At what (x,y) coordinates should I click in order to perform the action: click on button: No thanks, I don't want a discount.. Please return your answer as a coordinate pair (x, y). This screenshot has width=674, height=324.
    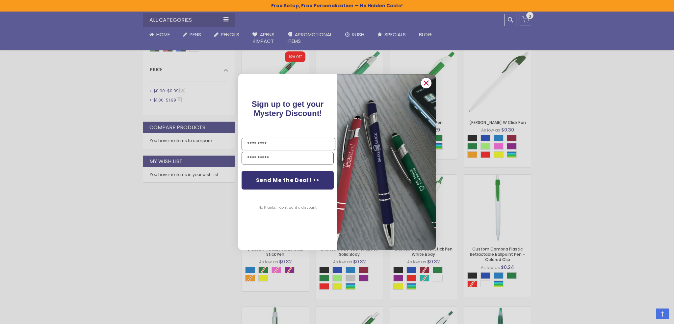
    Looking at the image, I should click on (288, 207).